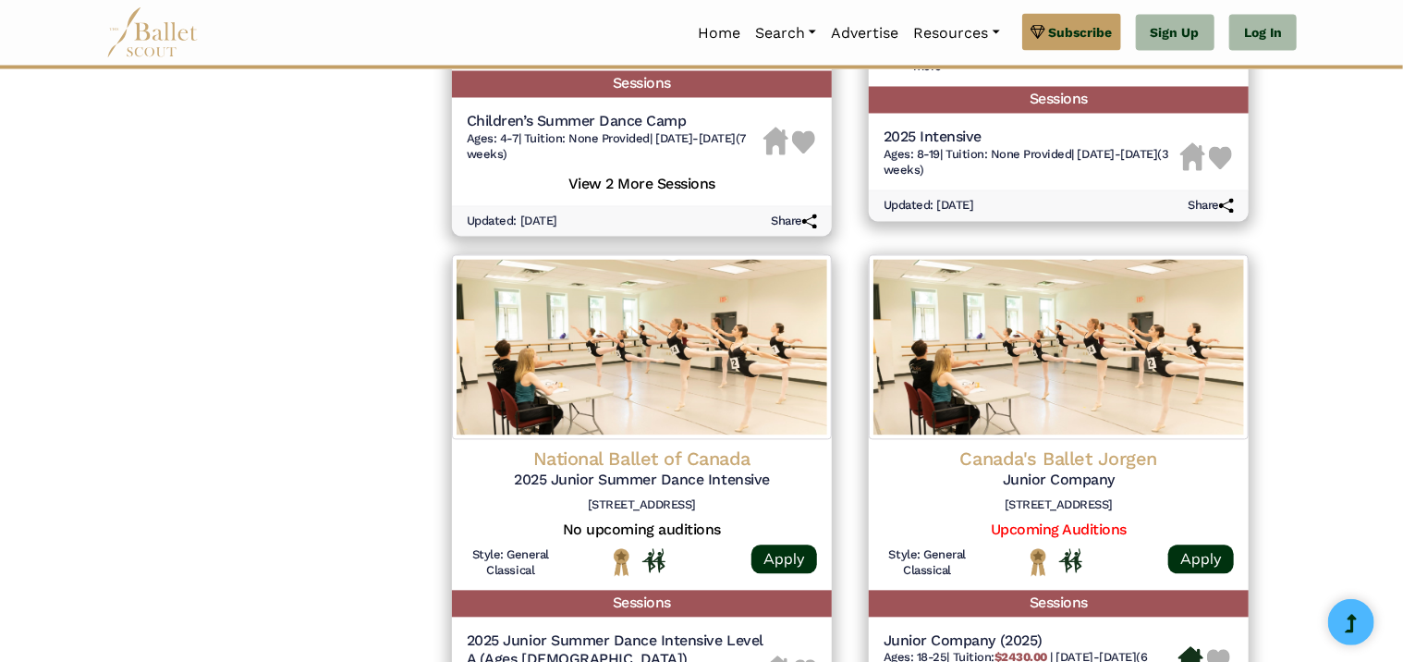 The image size is (1403, 662). I want to click on a: Subscribe, so click(1071, 32).